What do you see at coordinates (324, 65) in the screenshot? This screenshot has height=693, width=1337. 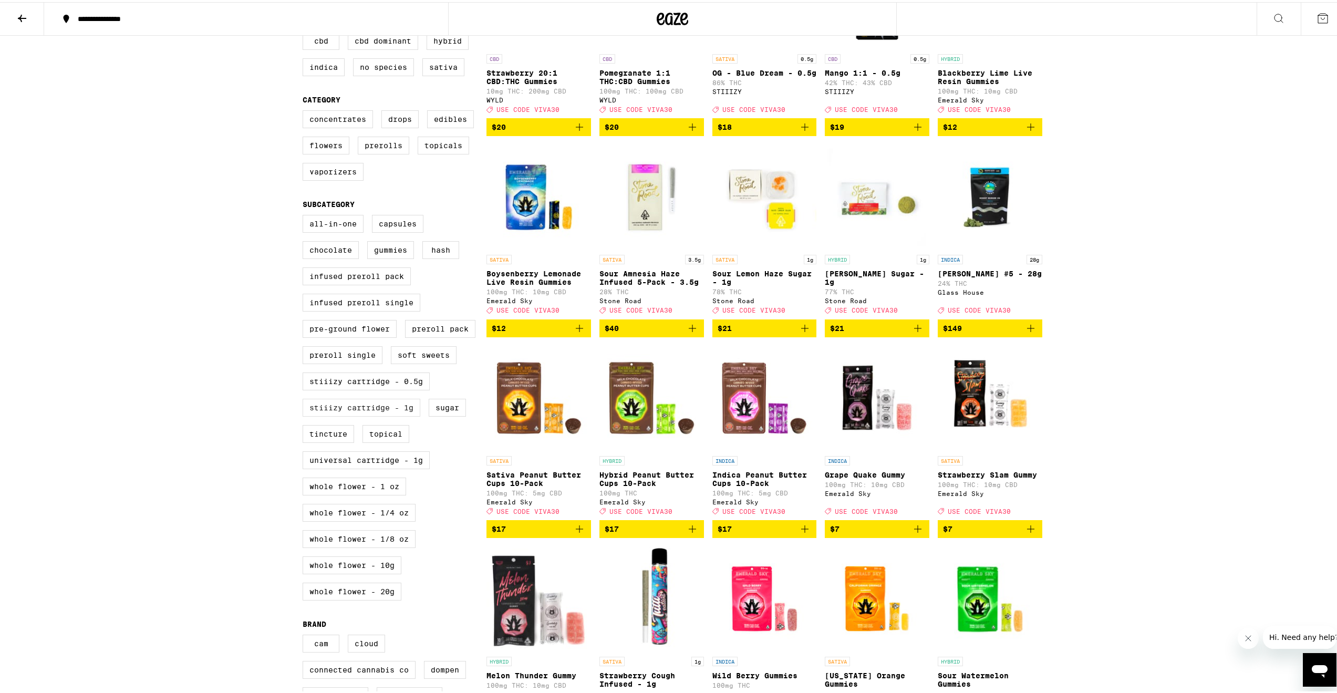 I see `label: Indica` at bounding box center [324, 65].